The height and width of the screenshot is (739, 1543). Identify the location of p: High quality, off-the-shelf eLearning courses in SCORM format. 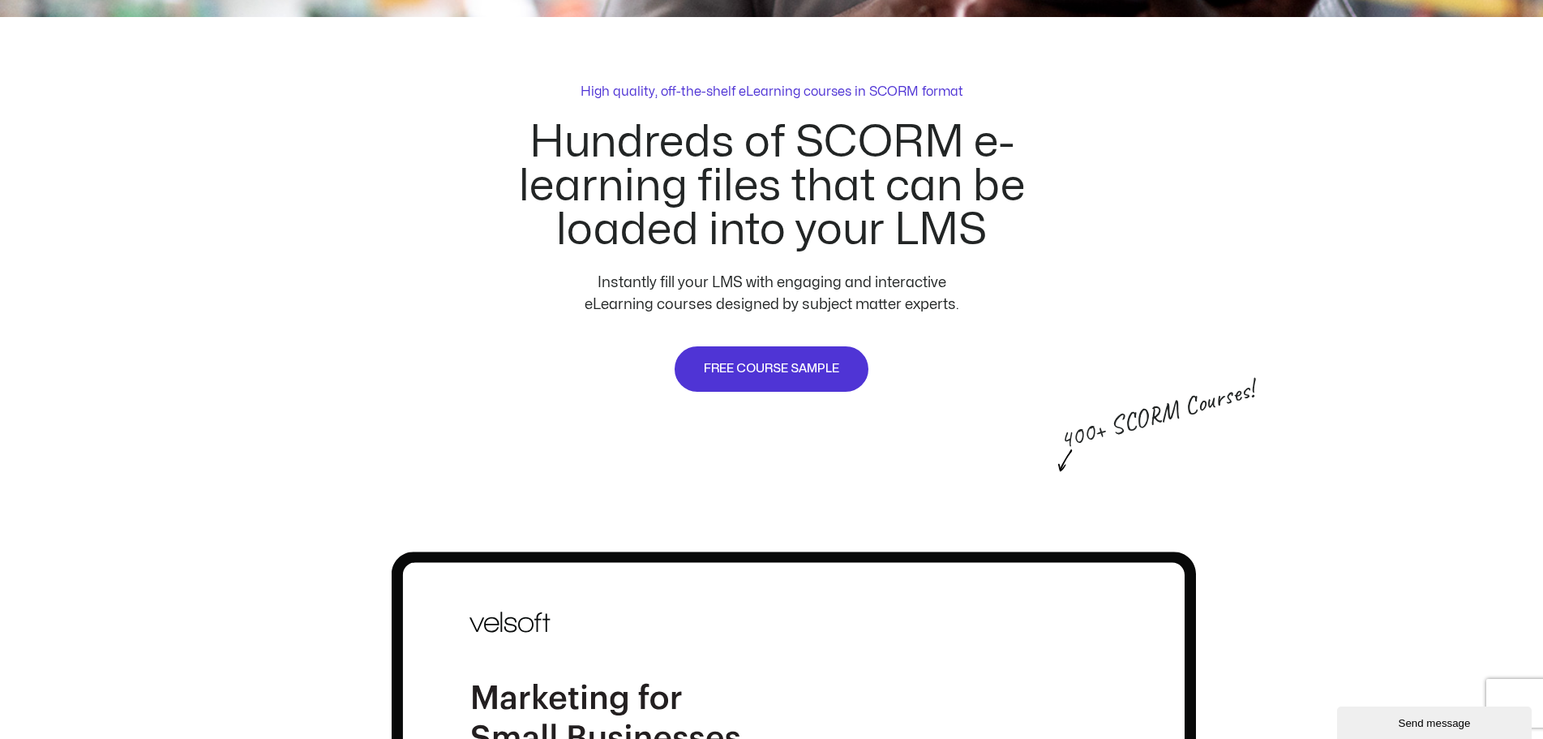
(772, 92).